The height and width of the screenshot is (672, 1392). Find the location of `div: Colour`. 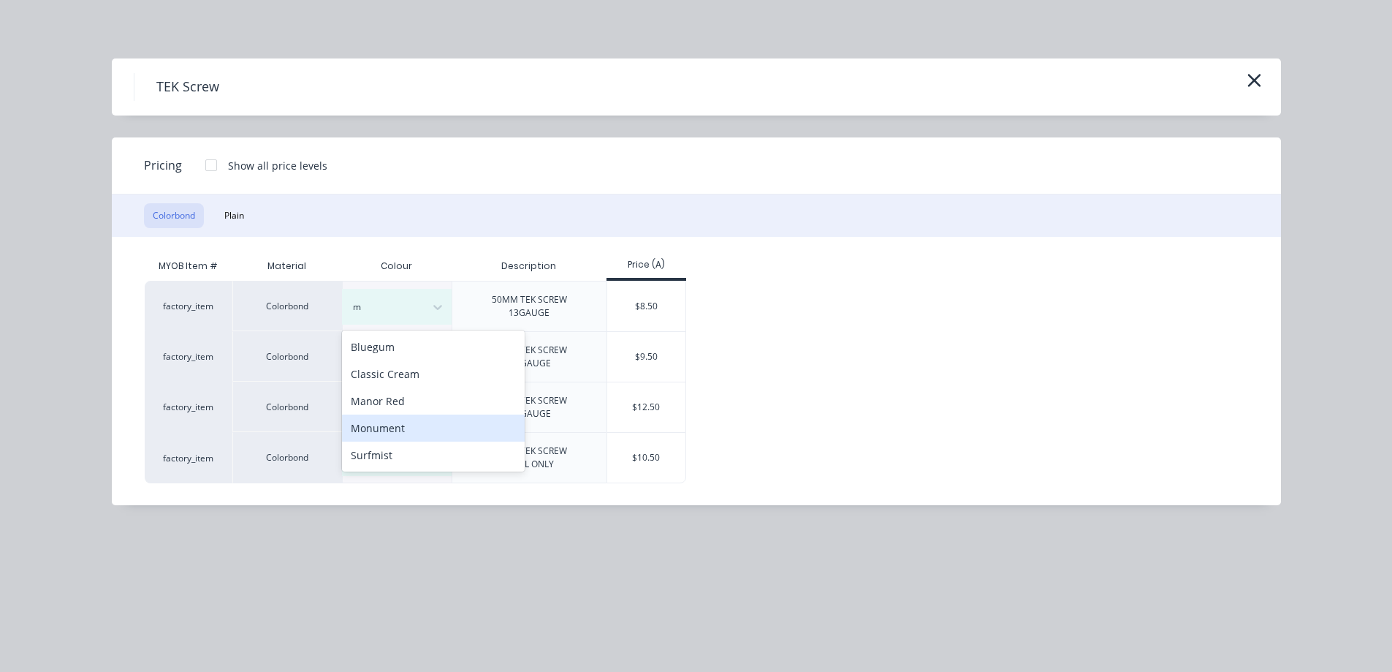

div: Colour is located at coordinates (397, 266).